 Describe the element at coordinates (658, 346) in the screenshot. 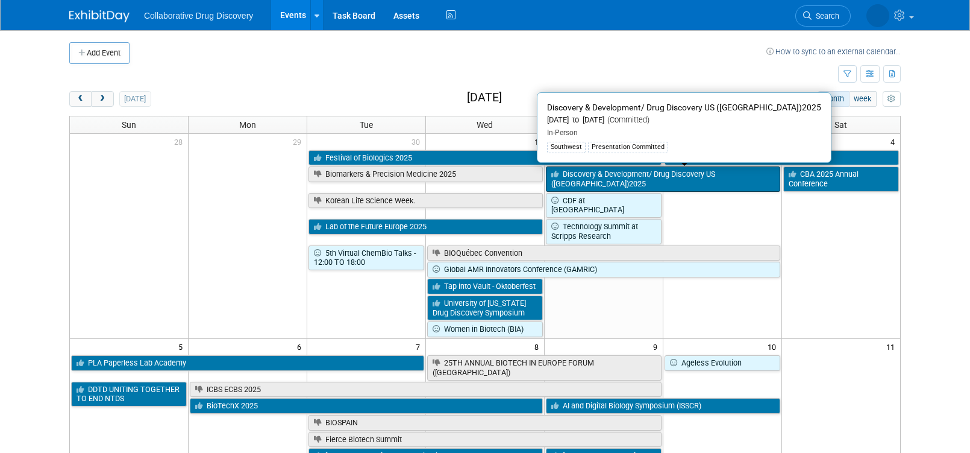

I see `span: 9` at that location.